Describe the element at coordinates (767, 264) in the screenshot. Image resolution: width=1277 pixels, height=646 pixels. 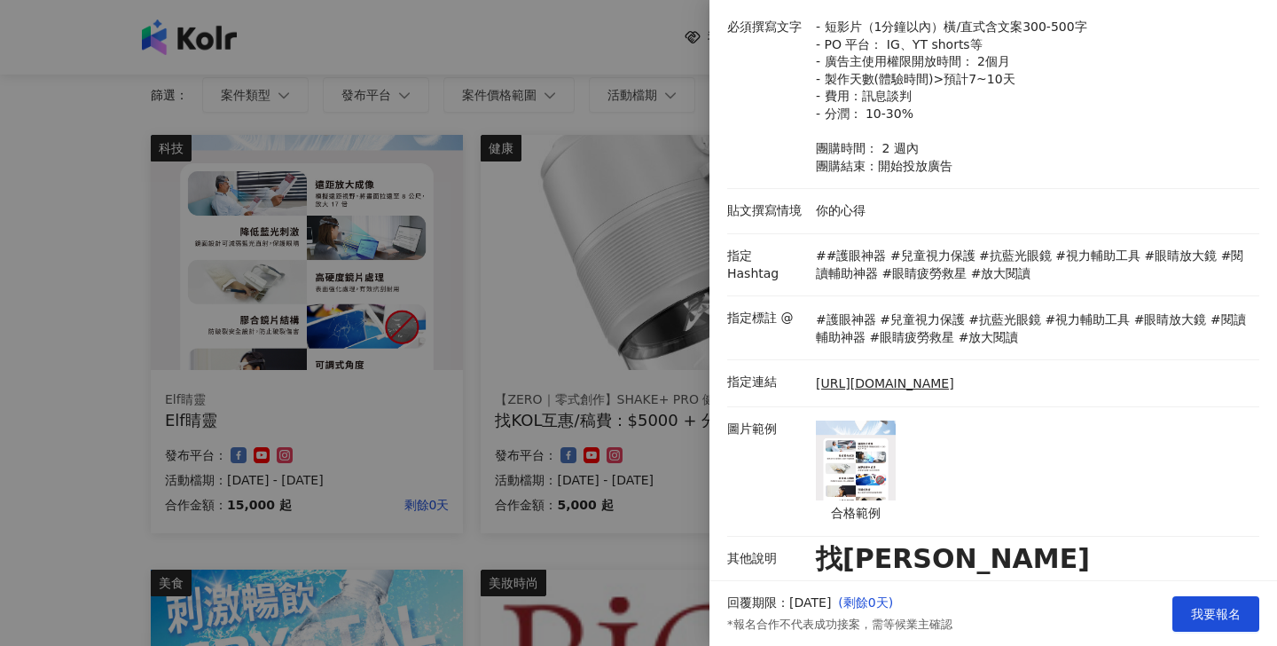
I see `p: 指定 Hashtag` at that location.